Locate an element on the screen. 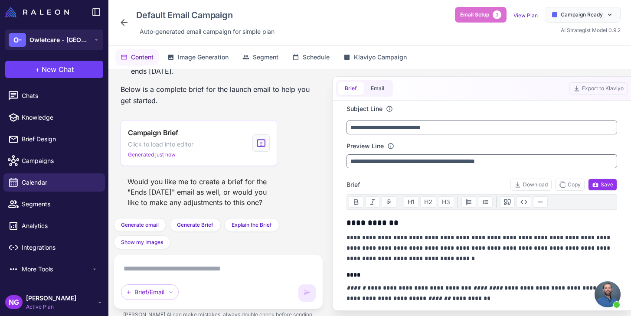 The image size is (631, 316). button: Generate Brief is located at coordinates (195, 225).